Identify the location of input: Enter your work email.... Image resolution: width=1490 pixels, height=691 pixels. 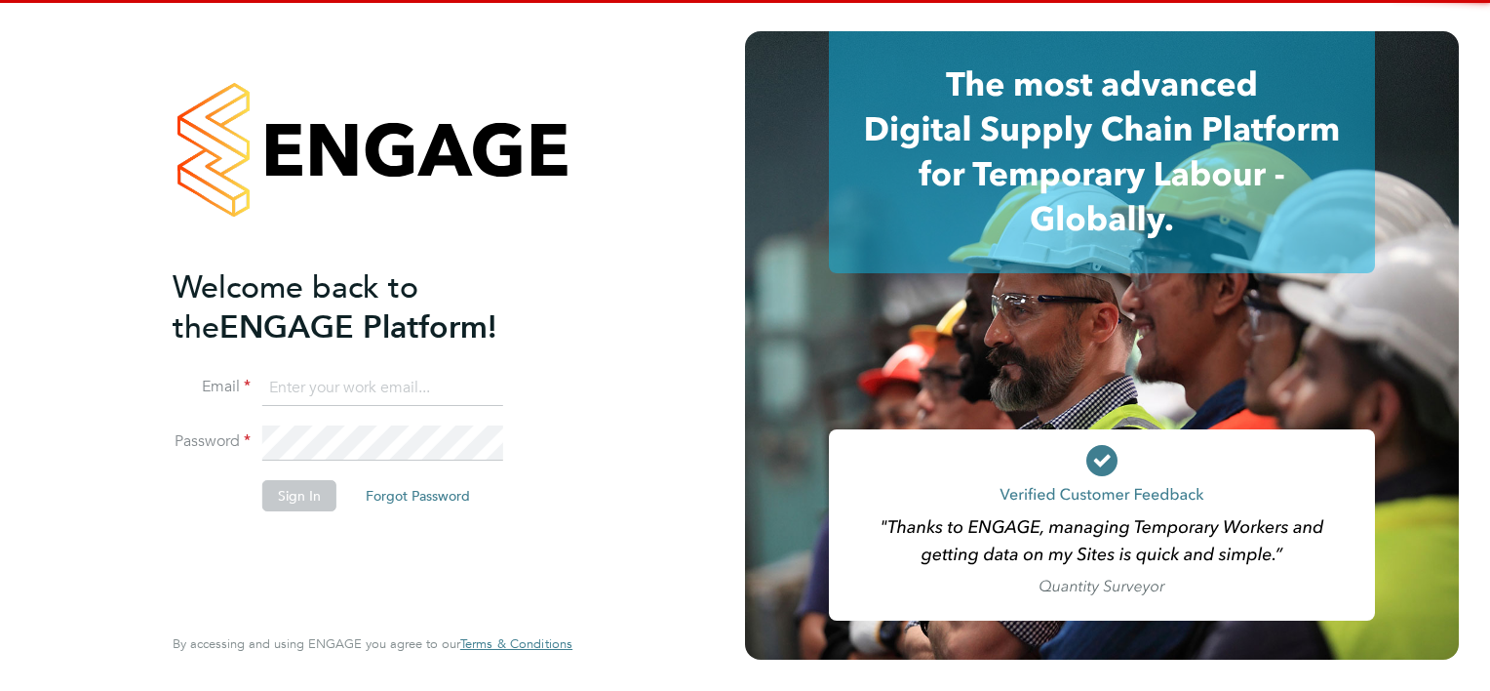
(382, 388).